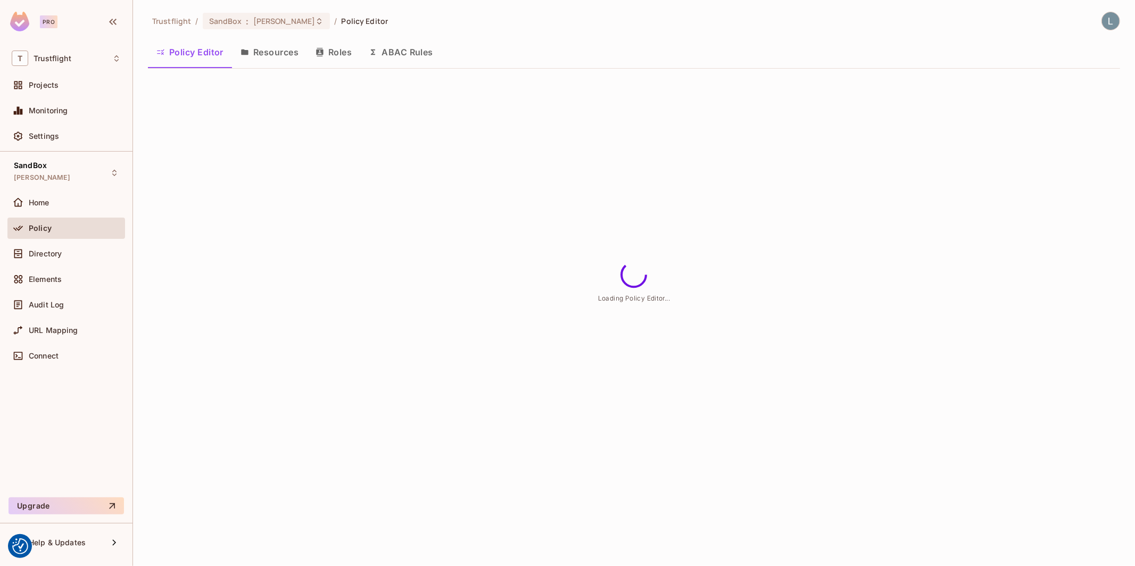  What do you see at coordinates (53, 330) in the screenshot?
I see `span: URL Mapping` at bounding box center [53, 330].